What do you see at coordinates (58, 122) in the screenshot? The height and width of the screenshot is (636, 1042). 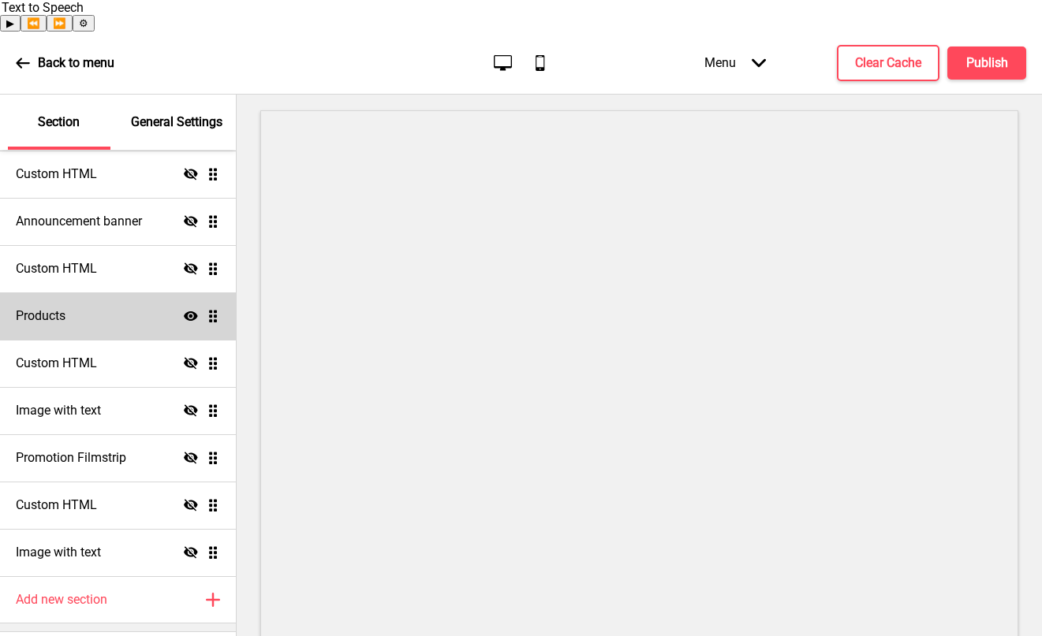 I see `p: Section` at bounding box center [58, 122].